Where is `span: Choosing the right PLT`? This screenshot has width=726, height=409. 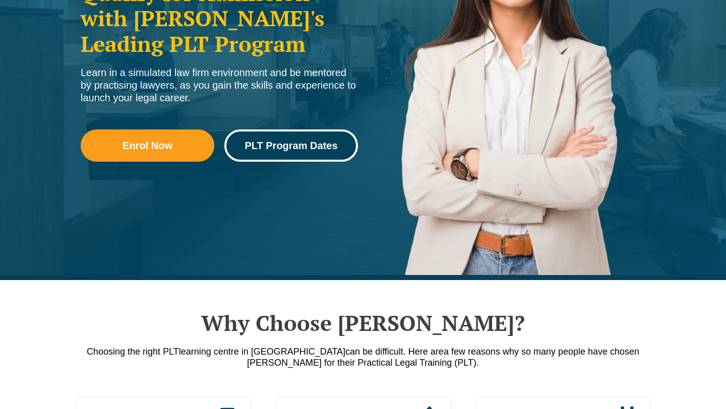
span: Choosing the right PLT is located at coordinates (133, 352).